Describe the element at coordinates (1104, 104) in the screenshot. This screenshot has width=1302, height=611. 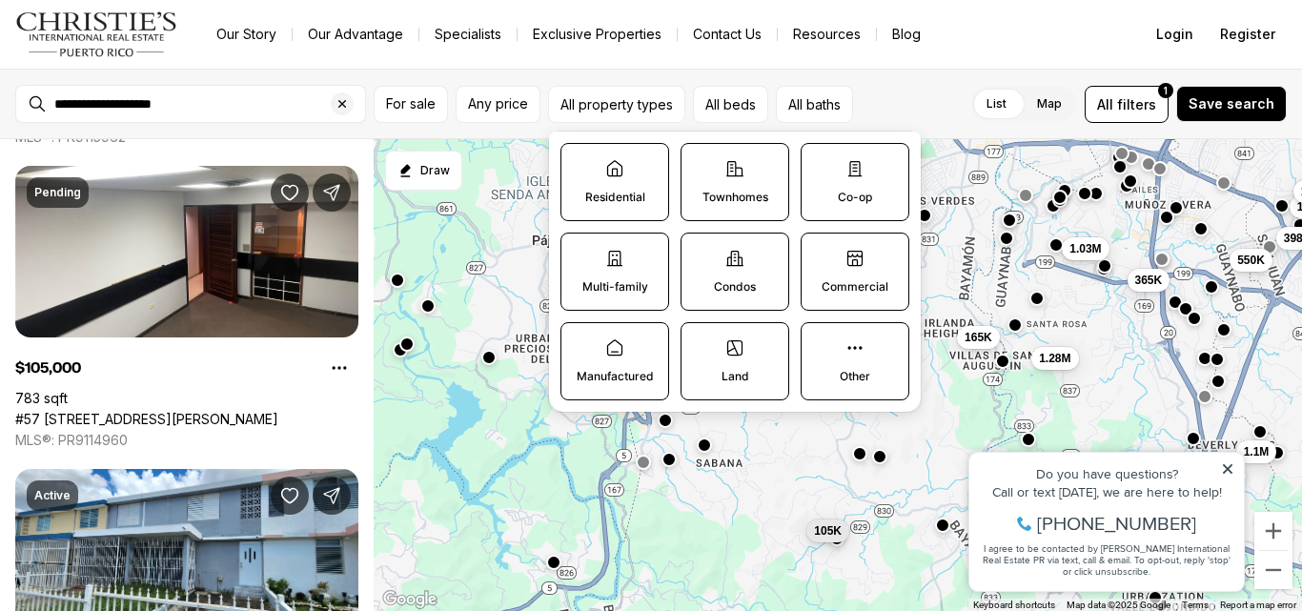
I see `span: All` at that location.